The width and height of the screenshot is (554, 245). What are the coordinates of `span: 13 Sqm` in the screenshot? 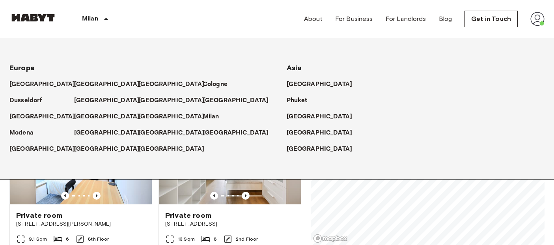 It's located at (186, 239).